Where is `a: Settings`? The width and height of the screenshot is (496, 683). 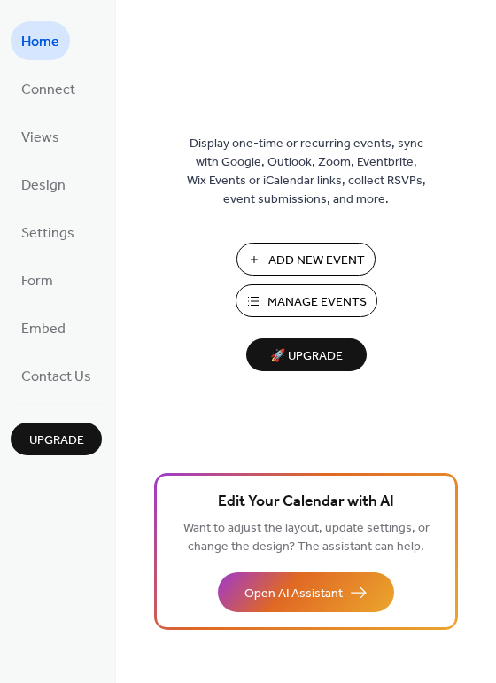
a: Settings is located at coordinates (48, 232).